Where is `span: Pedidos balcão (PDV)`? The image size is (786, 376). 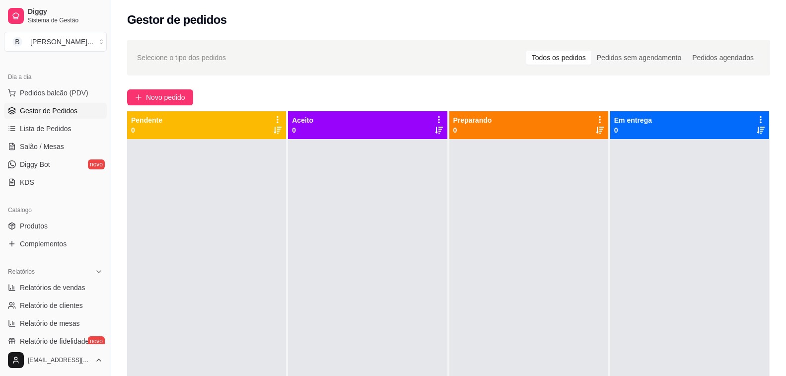
span: Pedidos balcão (PDV) is located at coordinates (54, 93).